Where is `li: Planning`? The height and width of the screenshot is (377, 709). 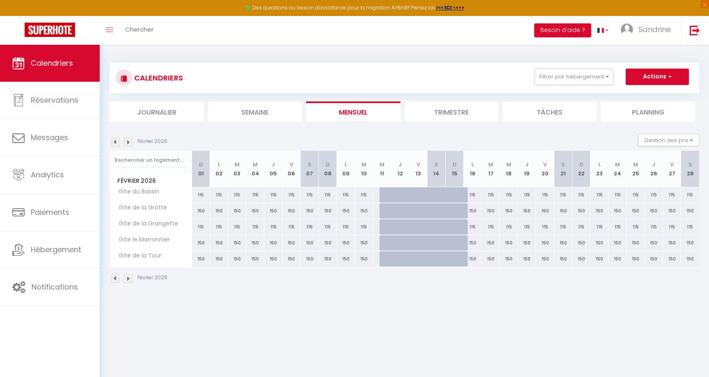
li: Planning is located at coordinates (648, 111).